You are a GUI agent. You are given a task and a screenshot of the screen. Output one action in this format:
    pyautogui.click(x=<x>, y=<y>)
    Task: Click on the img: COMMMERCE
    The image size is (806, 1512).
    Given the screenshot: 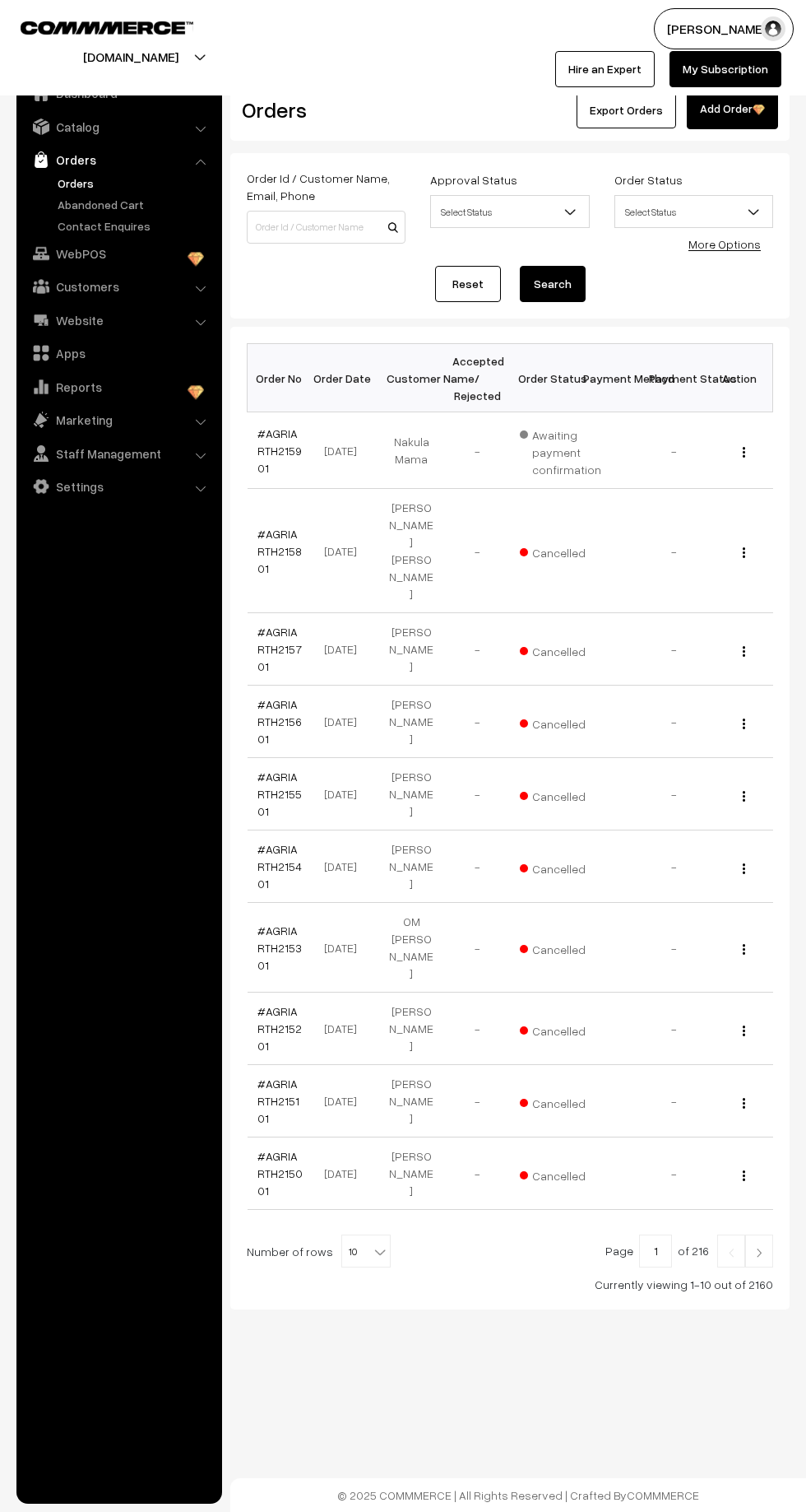 What is the action you would take?
    pyautogui.click(x=107, y=27)
    